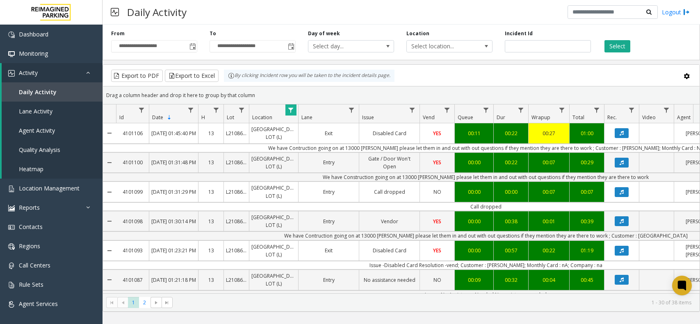 The image size is (700, 324). Describe the element at coordinates (666, 110) in the screenshot. I see `a: Video Filter Menu` at that location.